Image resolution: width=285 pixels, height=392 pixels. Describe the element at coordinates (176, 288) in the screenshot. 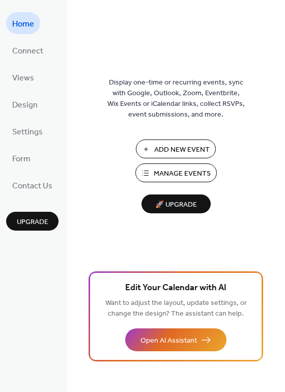

I see `span: Edit Your Calendar with AI` at that location.